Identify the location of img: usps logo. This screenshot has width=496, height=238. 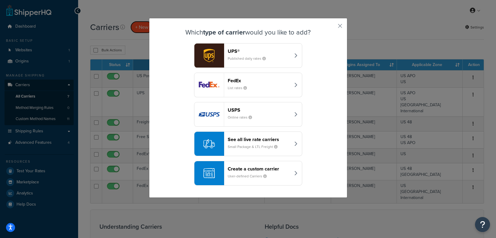
(209, 114).